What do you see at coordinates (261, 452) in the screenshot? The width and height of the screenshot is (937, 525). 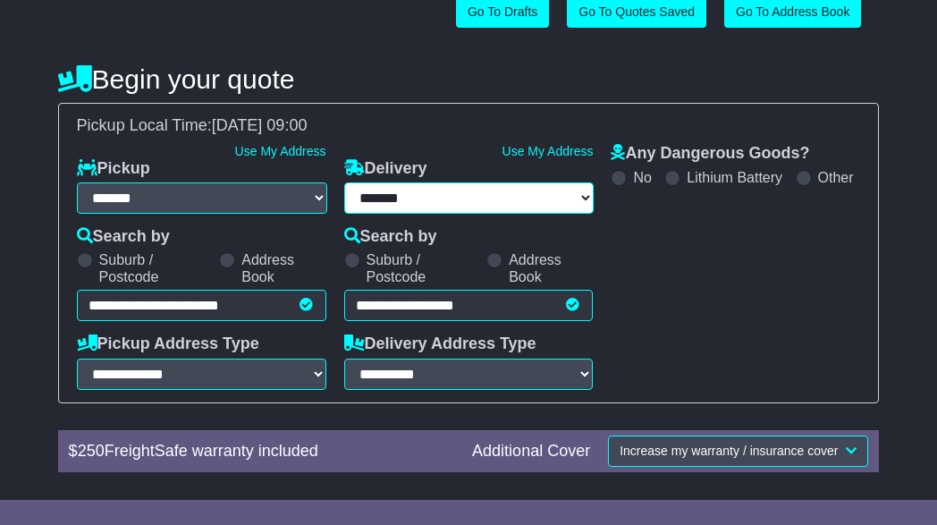 I see `div: $ FreightSafe warranty included` at bounding box center [261, 452].